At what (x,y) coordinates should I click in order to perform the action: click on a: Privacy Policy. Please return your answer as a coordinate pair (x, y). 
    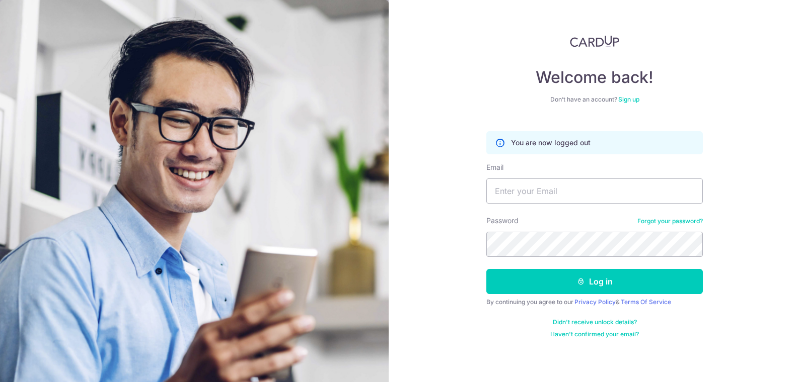
    Looking at the image, I should click on (595, 302).